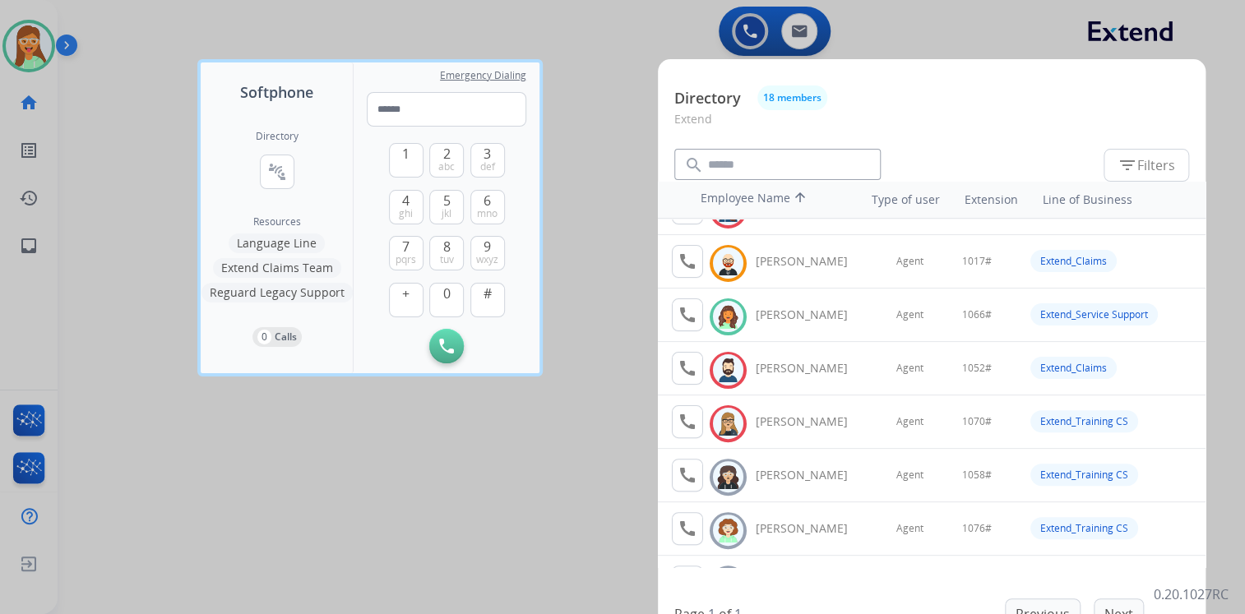 This screenshot has height=614, width=1245. Describe the element at coordinates (488, 253) in the screenshot. I see `button: 9wxyz` at that location.